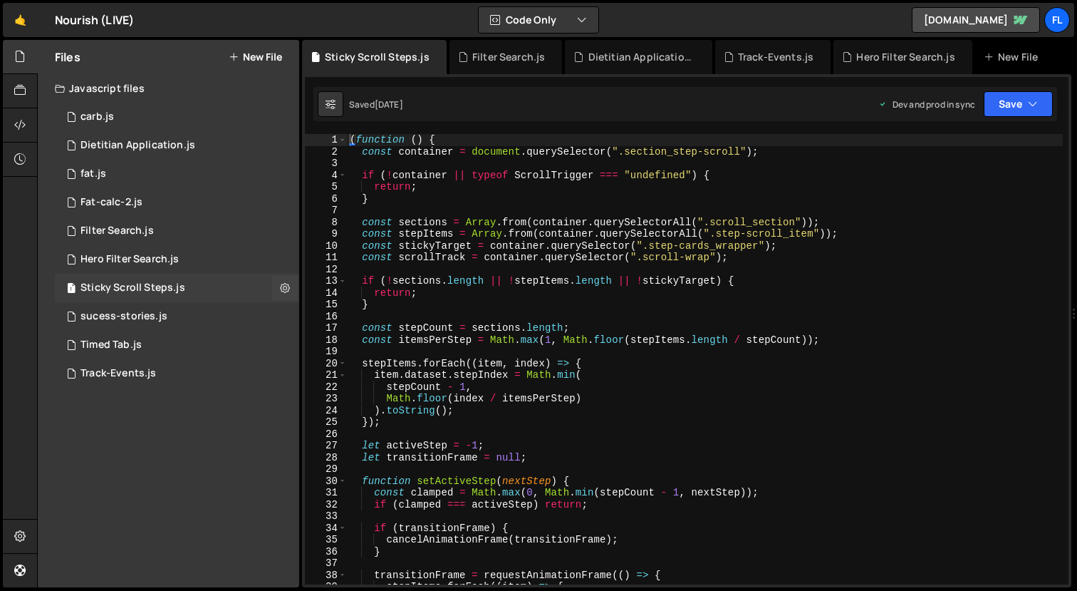 Image resolution: width=1077 pixels, height=591 pixels. Describe the element at coordinates (326, 222) in the screenshot. I see `div: 8` at that location.